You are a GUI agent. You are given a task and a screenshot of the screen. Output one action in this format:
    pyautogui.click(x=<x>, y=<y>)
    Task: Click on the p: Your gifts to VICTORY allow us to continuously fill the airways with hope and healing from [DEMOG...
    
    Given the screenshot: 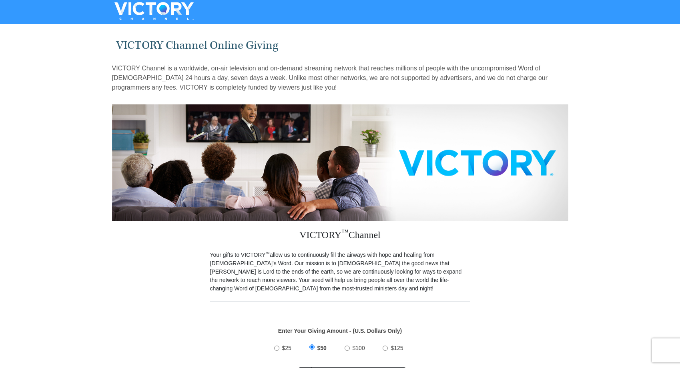 What is the action you would take?
    pyautogui.click(x=340, y=272)
    